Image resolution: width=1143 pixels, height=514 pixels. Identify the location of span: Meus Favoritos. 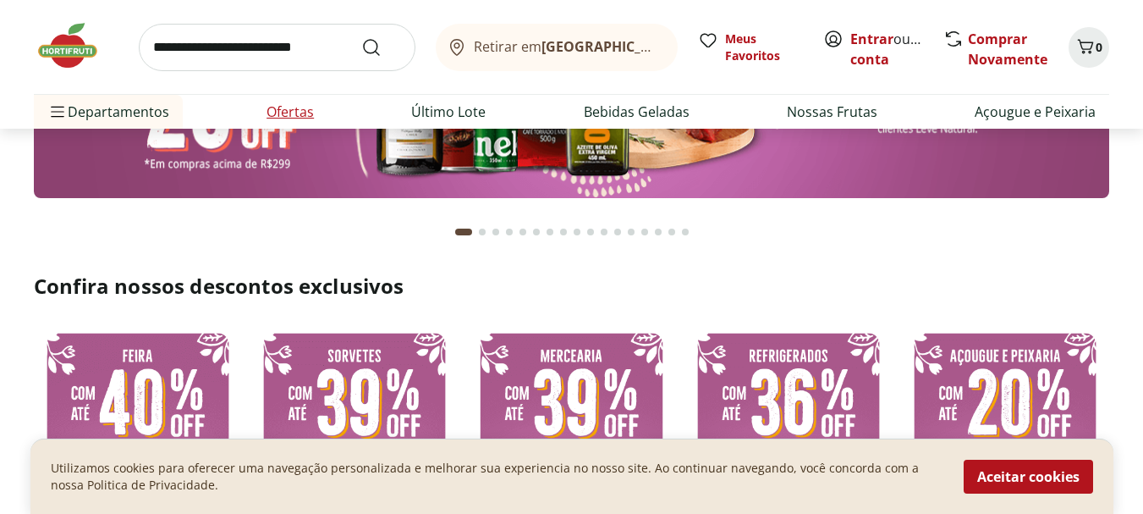
(764, 47).